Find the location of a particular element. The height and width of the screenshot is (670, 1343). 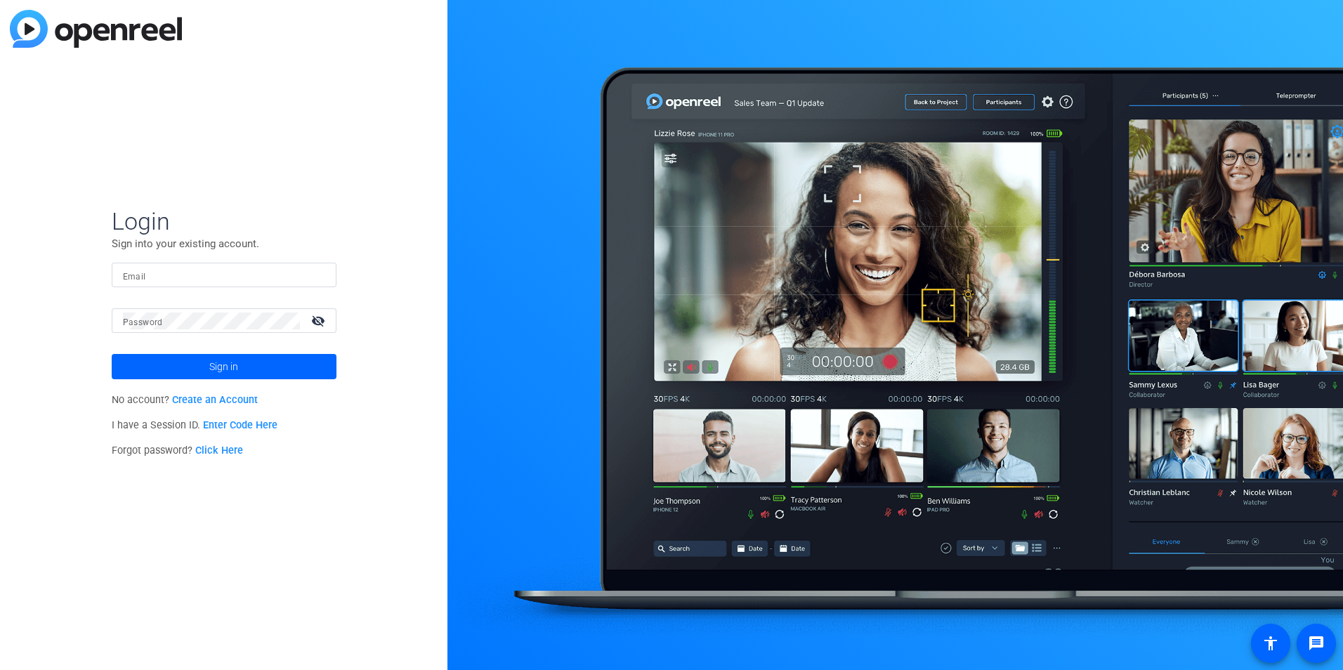

mat-icon: message is located at coordinates (1316, 643).